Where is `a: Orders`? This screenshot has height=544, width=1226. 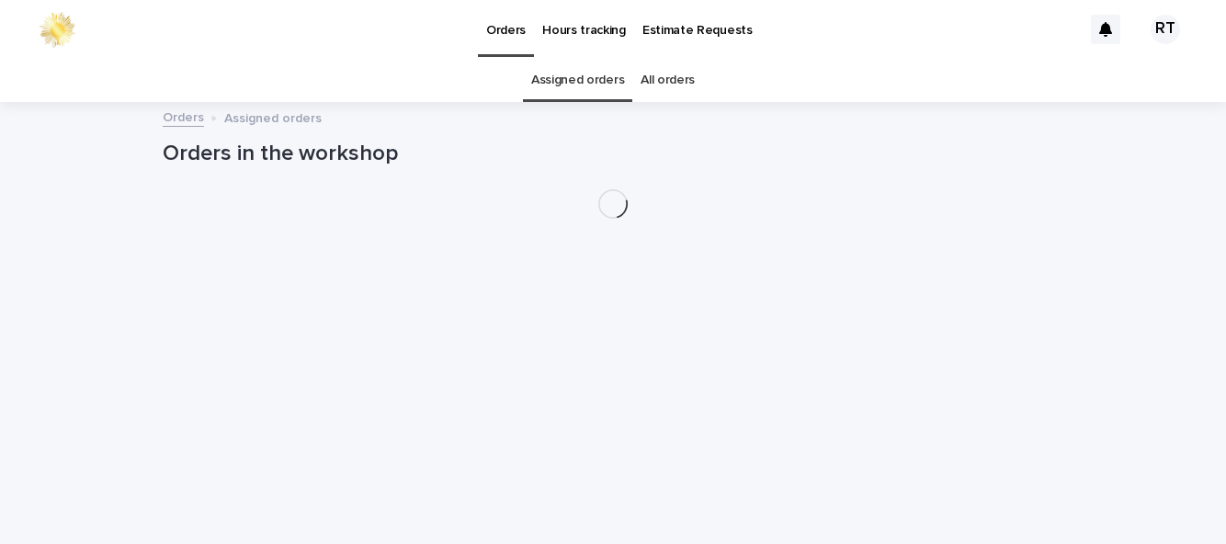
a: Orders is located at coordinates (183, 116).